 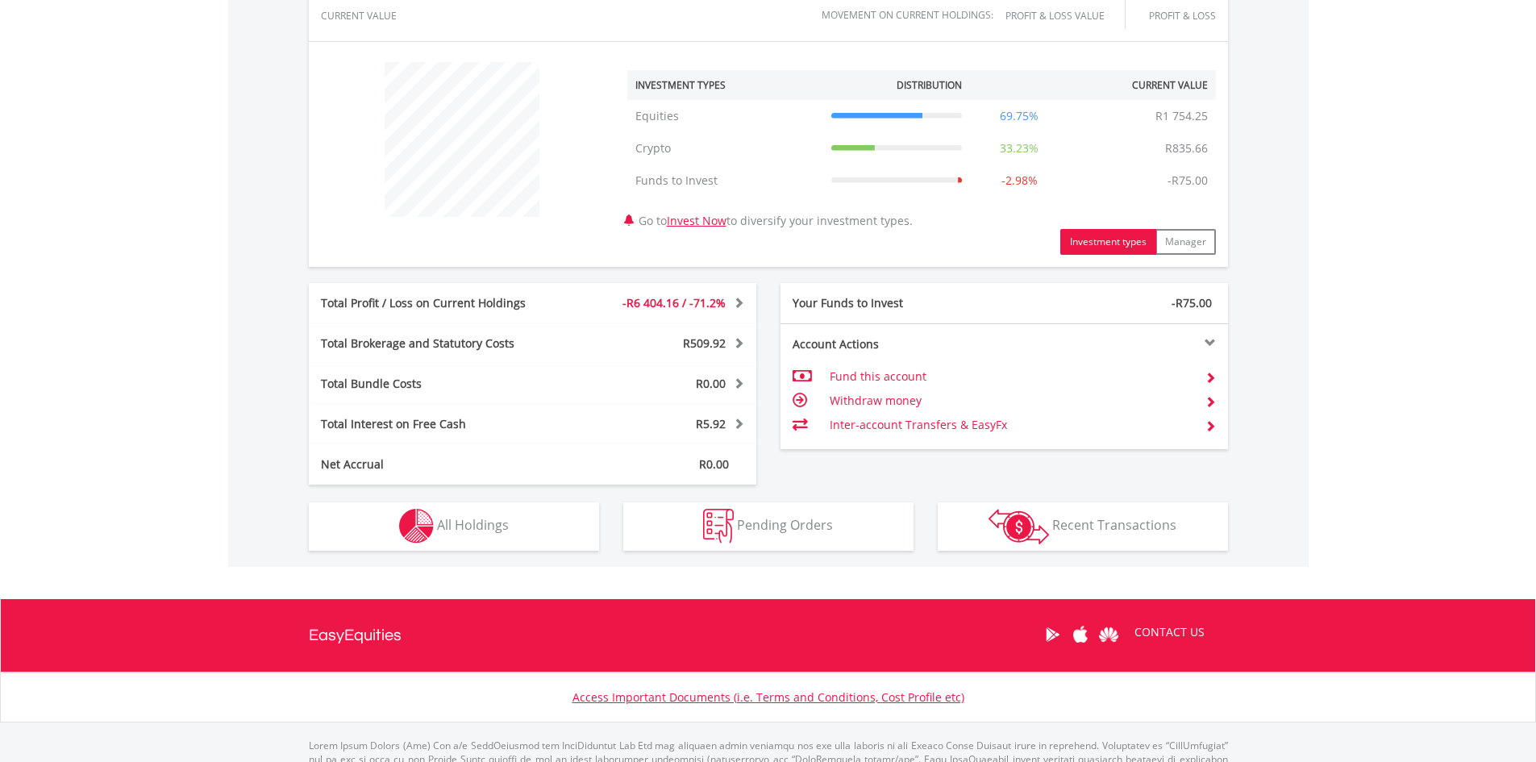 What do you see at coordinates (922, 154) in the screenshot?
I see `div: Go to to diversify your investment types.` at bounding box center [922, 154].